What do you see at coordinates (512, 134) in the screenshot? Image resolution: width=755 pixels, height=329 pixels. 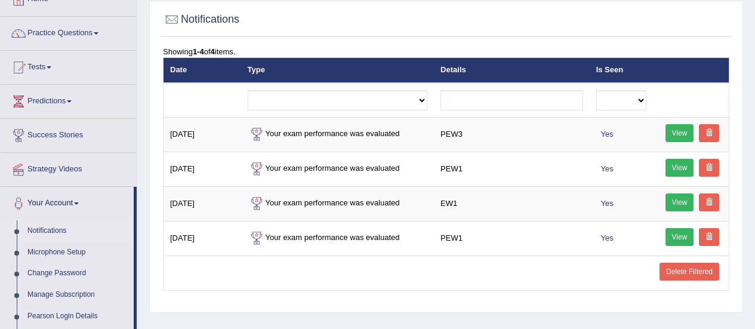 I see `td: PEW3` at bounding box center [512, 134].